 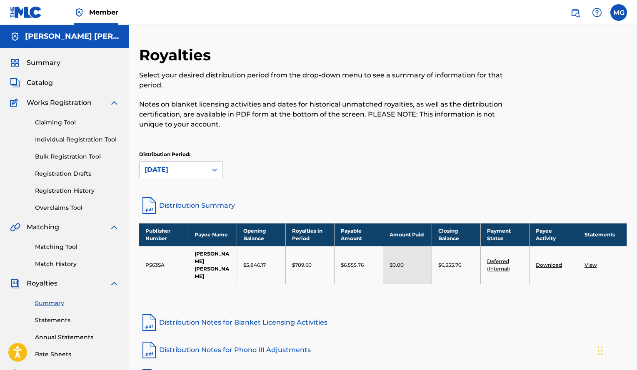 What do you see at coordinates (77, 122) in the screenshot?
I see `a: Claiming Tool` at bounding box center [77, 122].